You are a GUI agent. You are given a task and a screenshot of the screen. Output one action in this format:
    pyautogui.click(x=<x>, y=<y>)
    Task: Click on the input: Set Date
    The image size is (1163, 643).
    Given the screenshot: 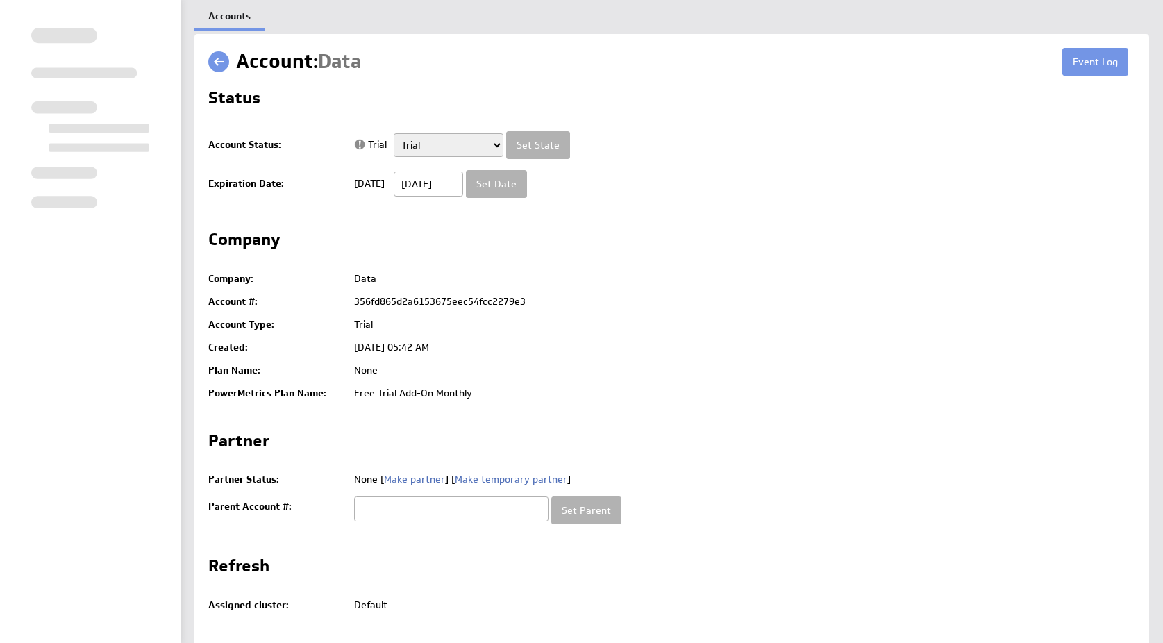 What is the action you would take?
    pyautogui.click(x=496, y=184)
    